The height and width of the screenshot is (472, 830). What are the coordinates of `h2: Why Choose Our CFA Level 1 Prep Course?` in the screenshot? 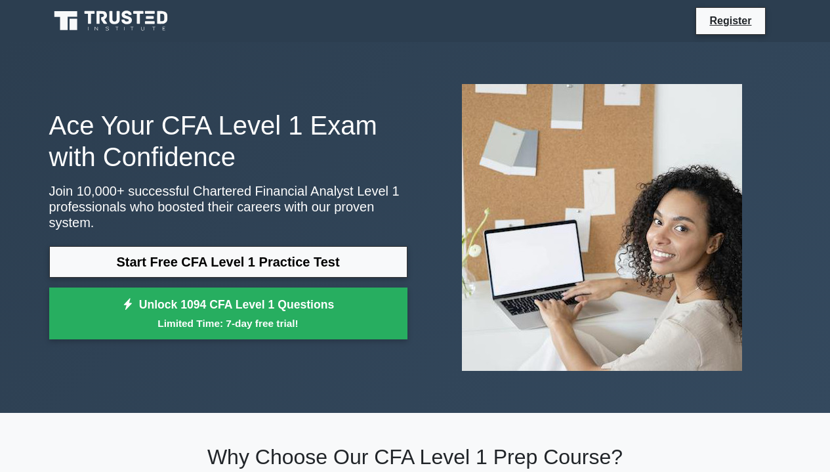 It's located at (415, 457).